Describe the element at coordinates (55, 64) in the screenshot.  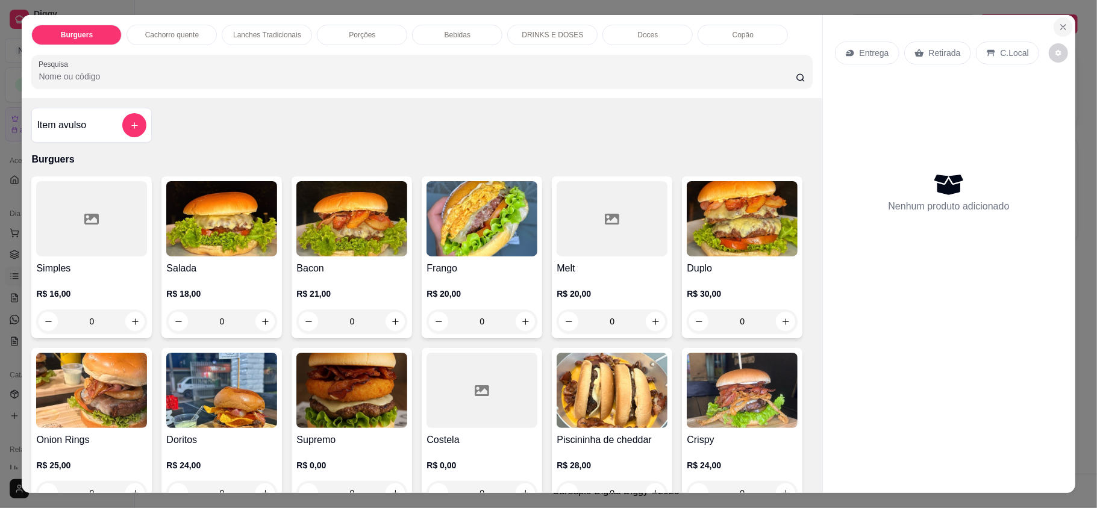
I see `label: Pesquisa` at that location.